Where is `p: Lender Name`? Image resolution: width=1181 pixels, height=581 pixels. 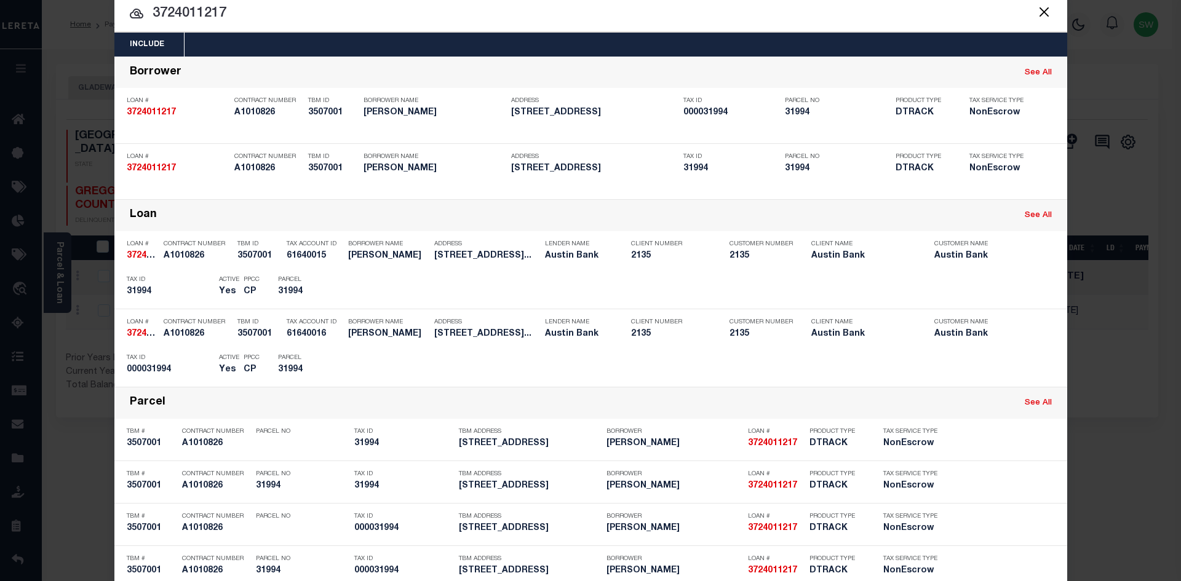
p: Lender Name is located at coordinates (579, 322).